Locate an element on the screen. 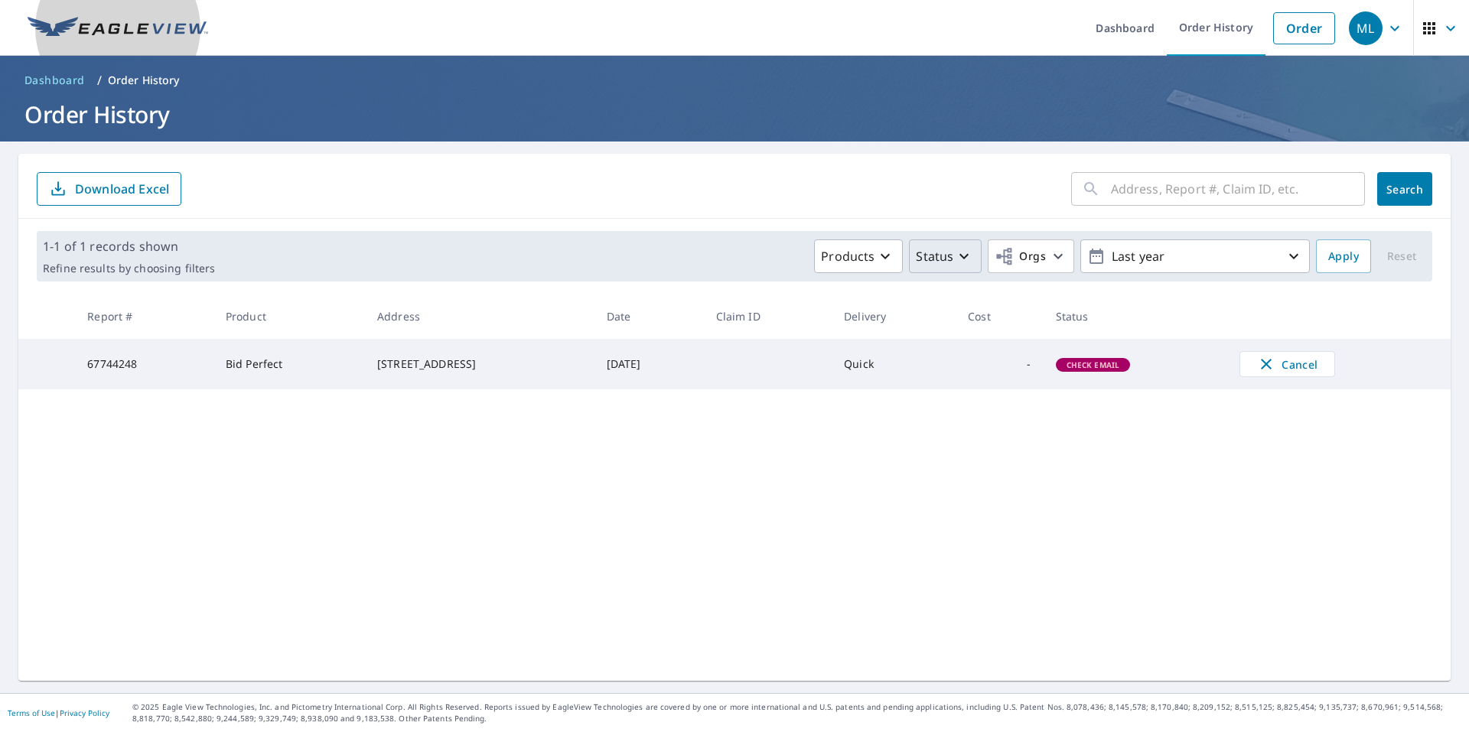 The width and height of the screenshot is (1469, 732). a: Dashboard is located at coordinates (54, 80).